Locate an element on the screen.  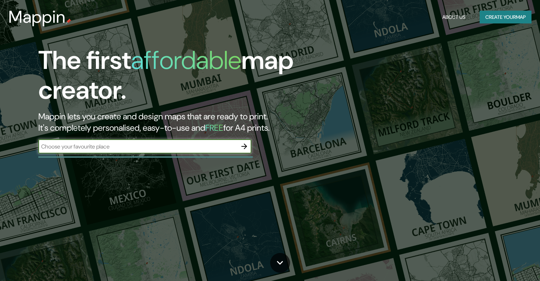
img: mappin-pin is located at coordinates (68, 21).